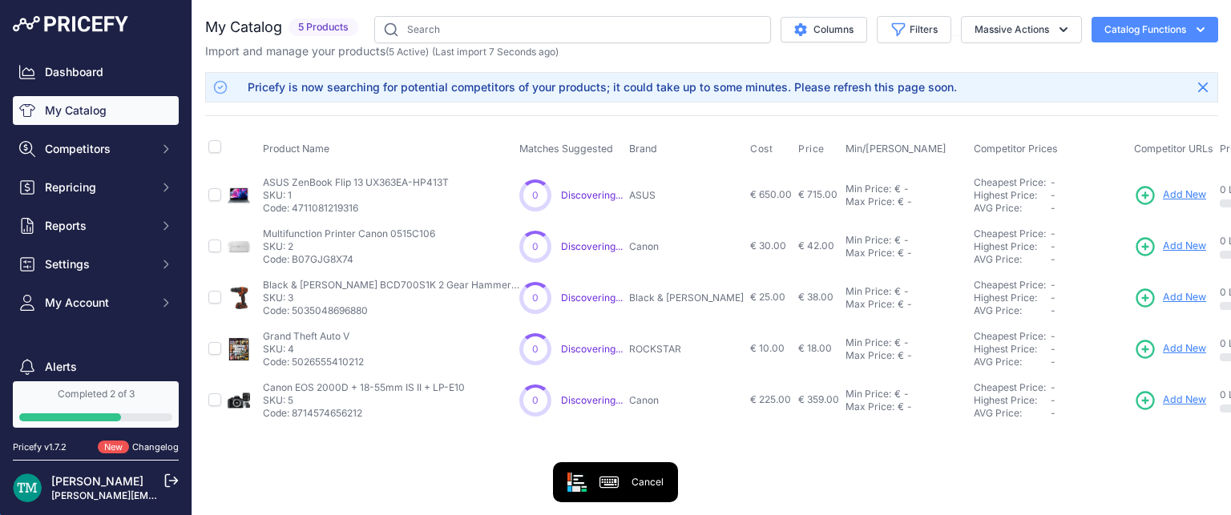  Describe the element at coordinates (813, 149) in the screenshot. I see `button: Price` at that location.